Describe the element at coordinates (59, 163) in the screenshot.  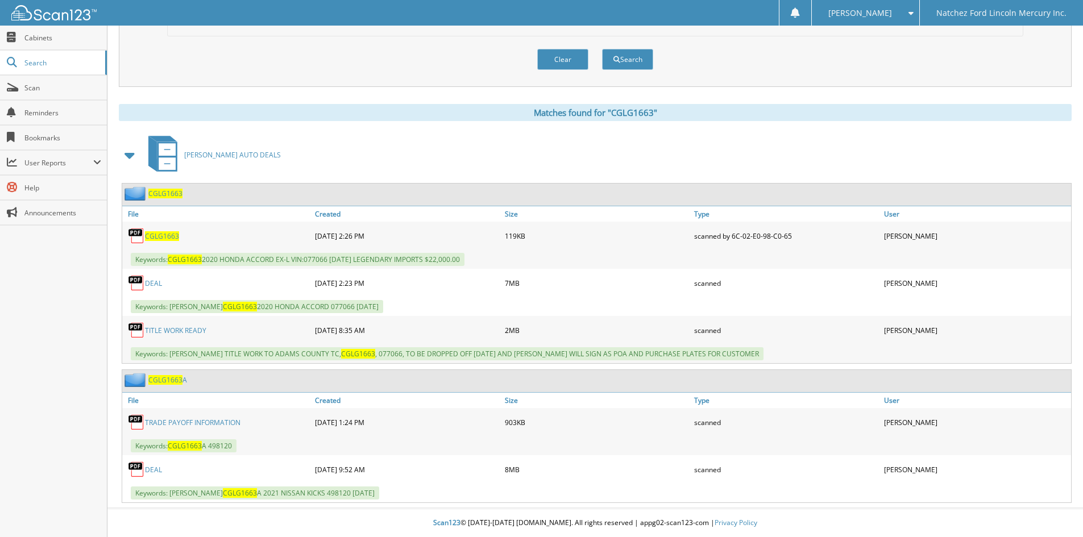
I see `span: User Reports` at that location.